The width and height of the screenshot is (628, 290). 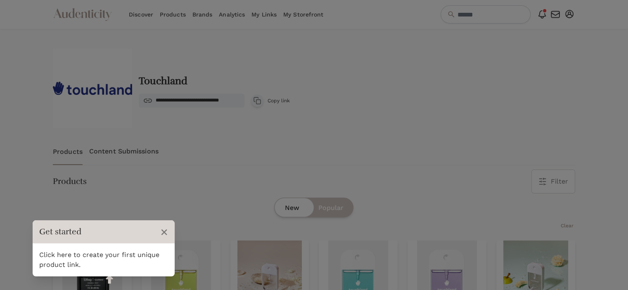 I want to click on span: Copy link, so click(x=279, y=101).